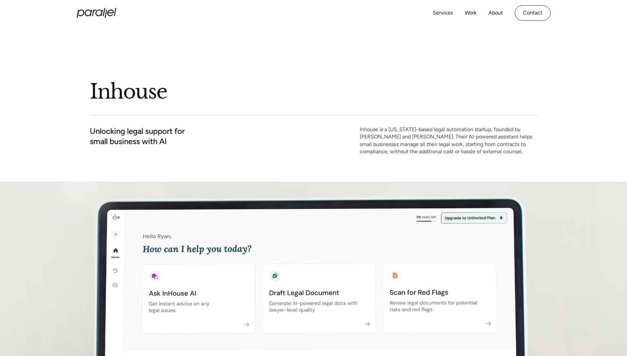  What do you see at coordinates (496, 13) in the screenshot?
I see `a: About` at bounding box center [496, 13].